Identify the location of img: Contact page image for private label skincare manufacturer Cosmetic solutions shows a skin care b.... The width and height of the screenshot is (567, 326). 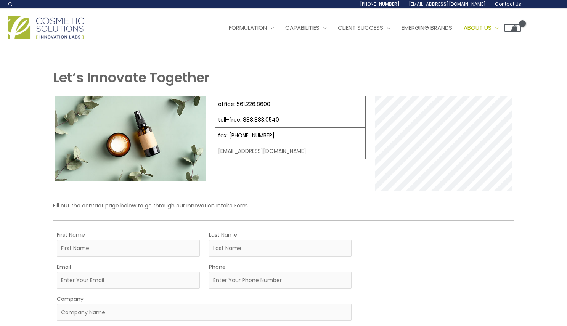
(130, 138).